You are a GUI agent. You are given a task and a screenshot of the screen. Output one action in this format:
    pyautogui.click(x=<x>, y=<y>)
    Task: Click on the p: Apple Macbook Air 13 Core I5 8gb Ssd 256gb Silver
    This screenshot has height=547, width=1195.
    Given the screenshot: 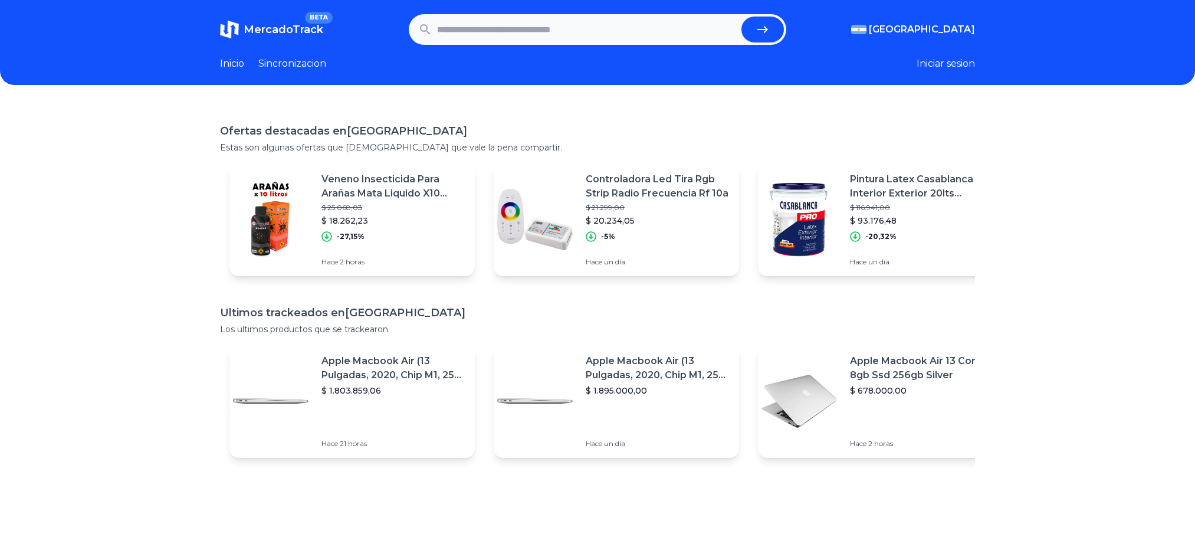 What is the action you would take?
    pyautogui.click(x=922, y=368)
    